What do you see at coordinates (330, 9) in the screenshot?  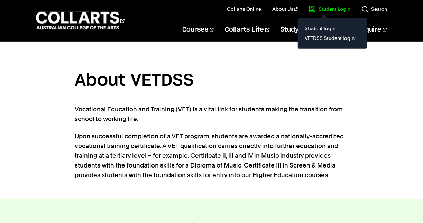 I see `a: Student Login` at bounding box center [330, 9].